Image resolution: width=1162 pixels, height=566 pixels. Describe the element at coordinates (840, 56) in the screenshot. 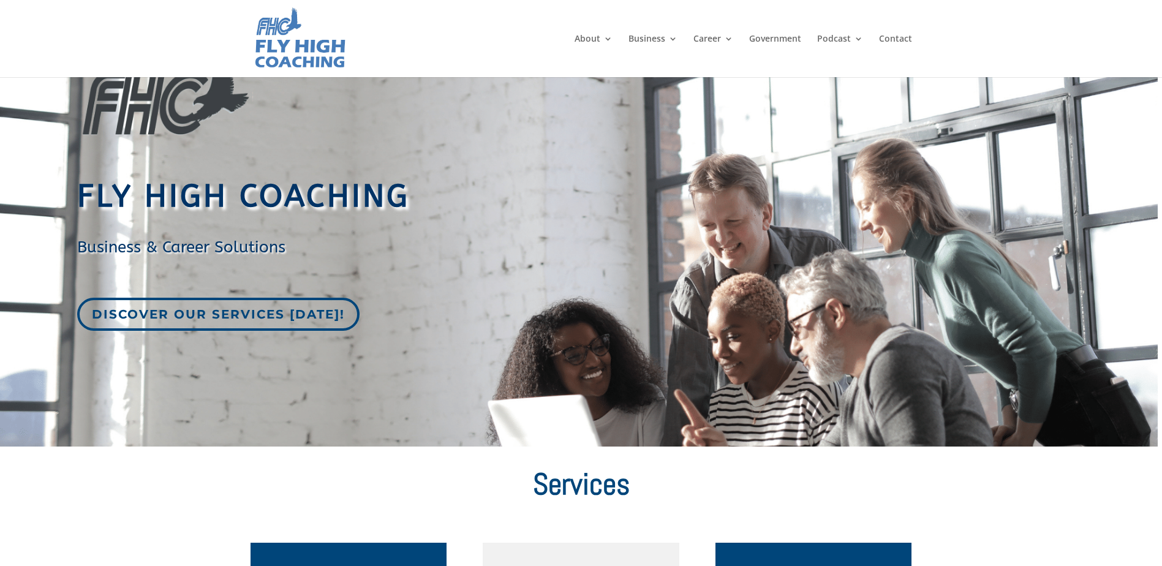

I see `a: Podcast` at that location.